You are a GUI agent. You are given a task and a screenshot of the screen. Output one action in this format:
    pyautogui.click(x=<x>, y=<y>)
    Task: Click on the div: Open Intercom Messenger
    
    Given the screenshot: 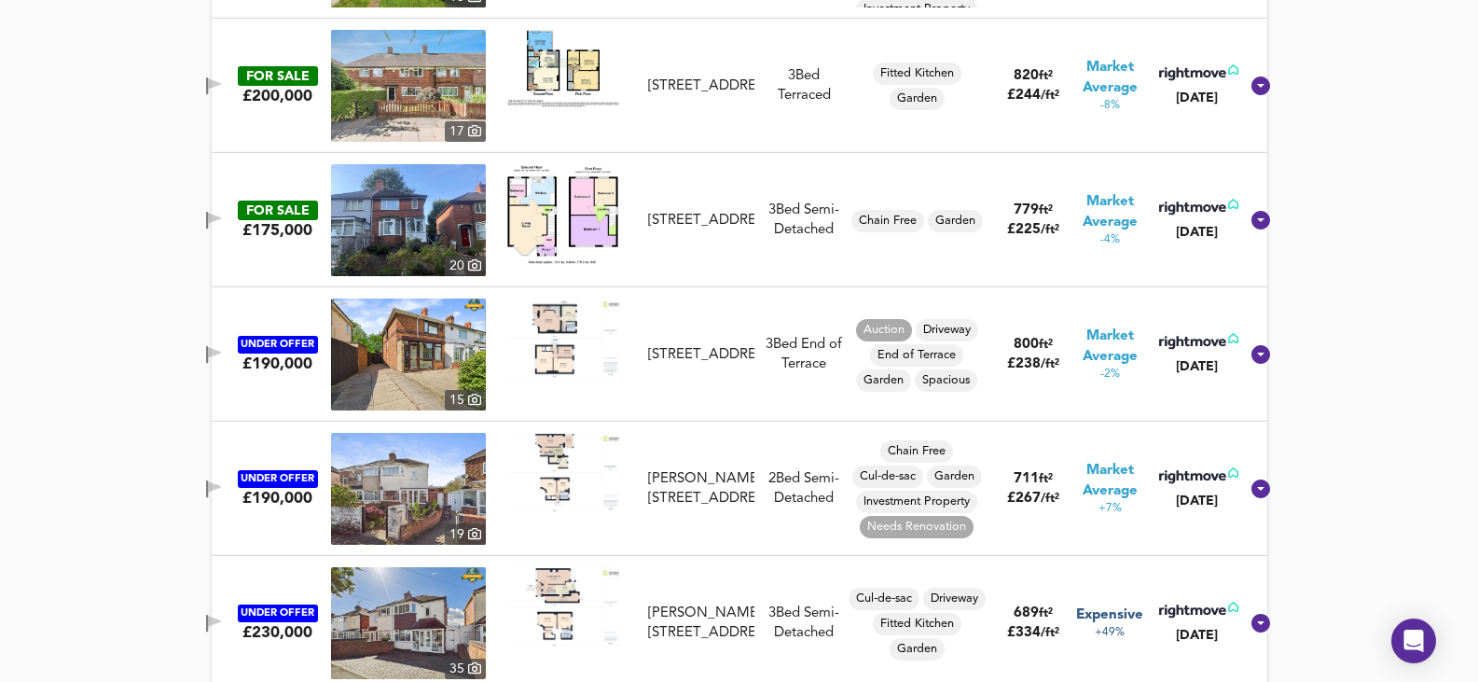 What is the action you would take?
    pyautogui.click(x=1414, y=641)
    